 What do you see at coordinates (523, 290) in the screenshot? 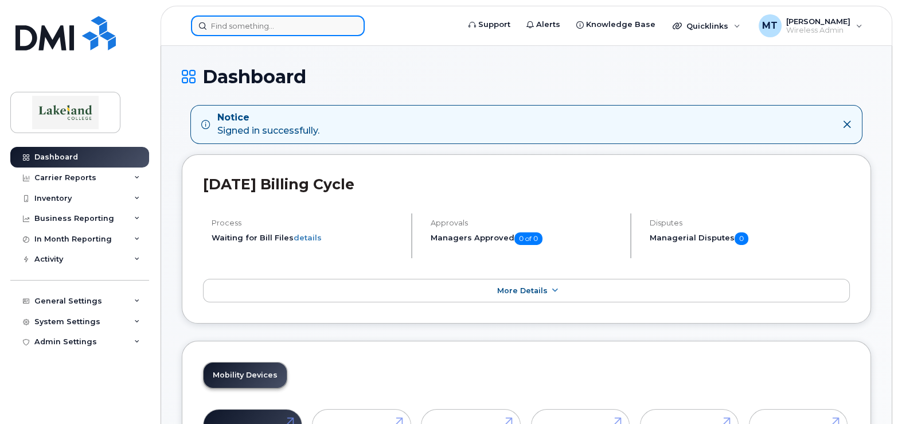
I see `span: More Details` at bounding box center [523, 290].